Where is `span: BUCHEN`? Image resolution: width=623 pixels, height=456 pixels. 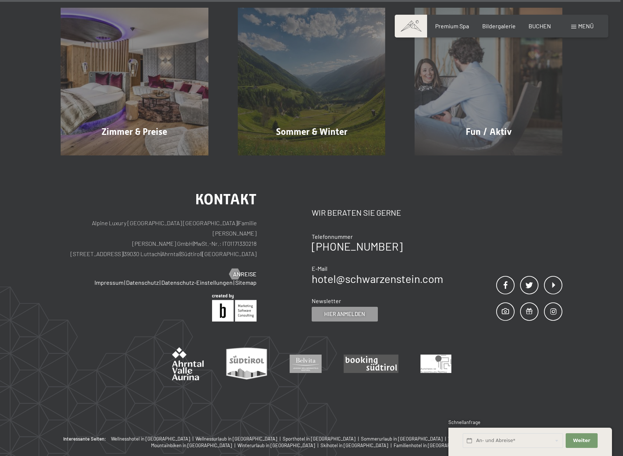 span: BUCHEN is located at coordinates (540, 26).